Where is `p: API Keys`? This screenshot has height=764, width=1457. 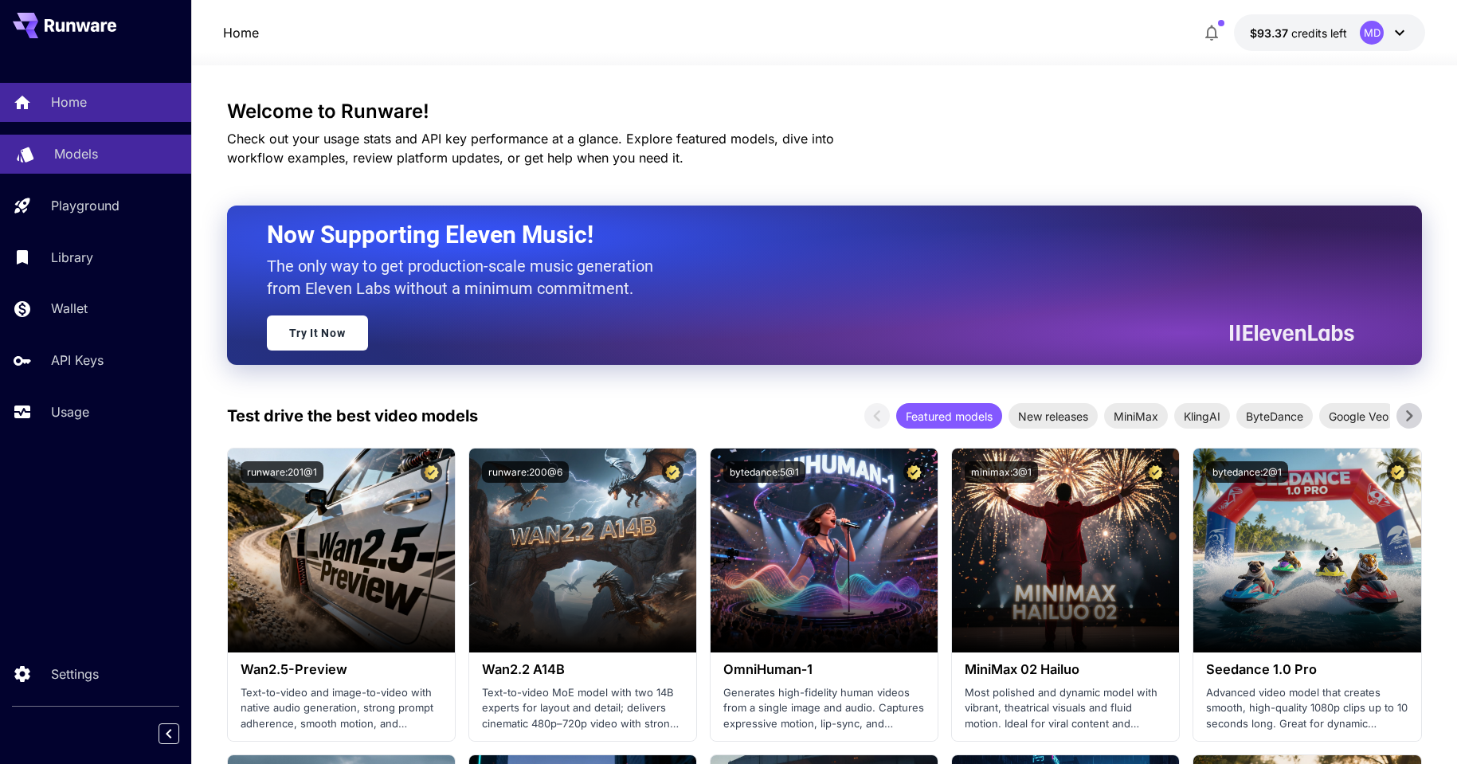 p: API Keys is located at coordinates (77, 360).